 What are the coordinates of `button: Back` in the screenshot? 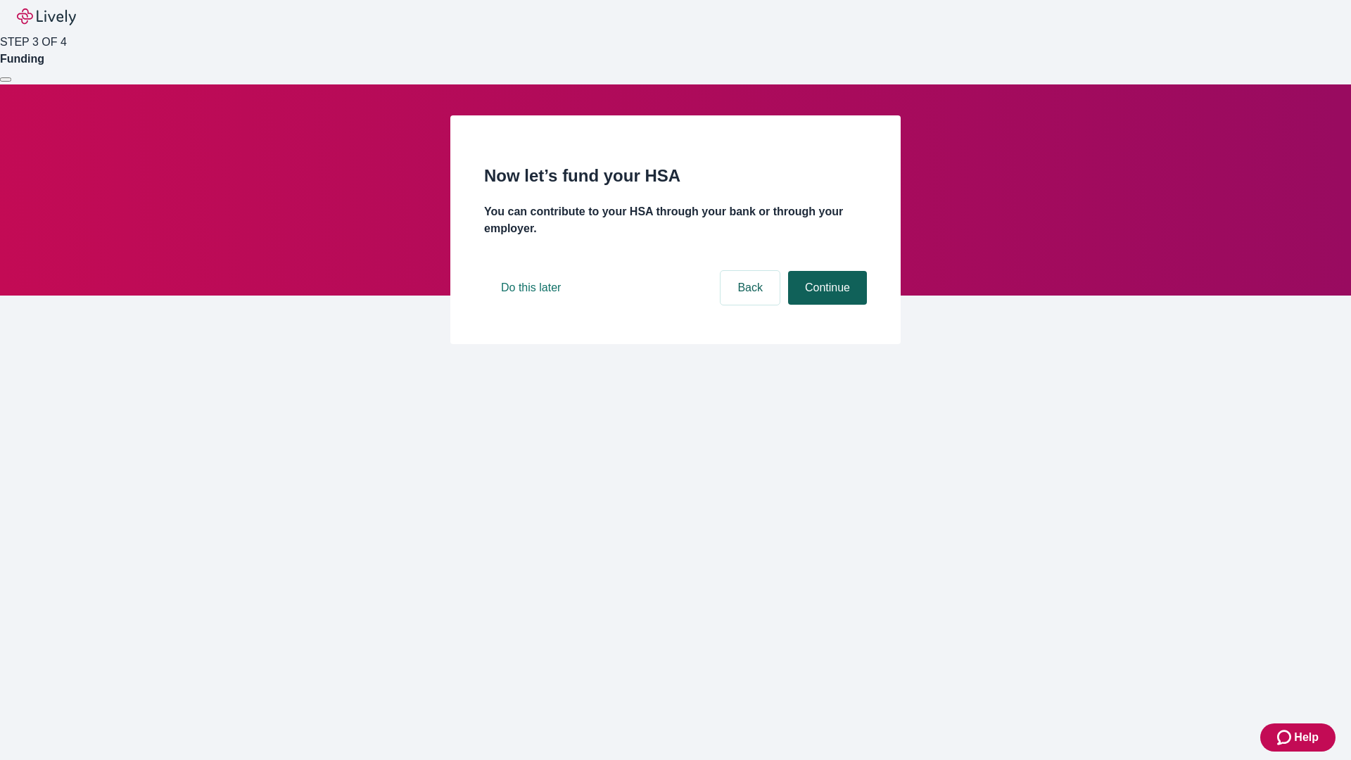 It's located at (750, 288).